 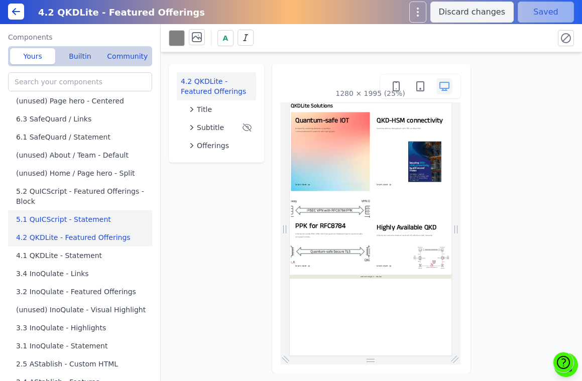 I want to click on span: Subtitle, so click(x=210, y=127).